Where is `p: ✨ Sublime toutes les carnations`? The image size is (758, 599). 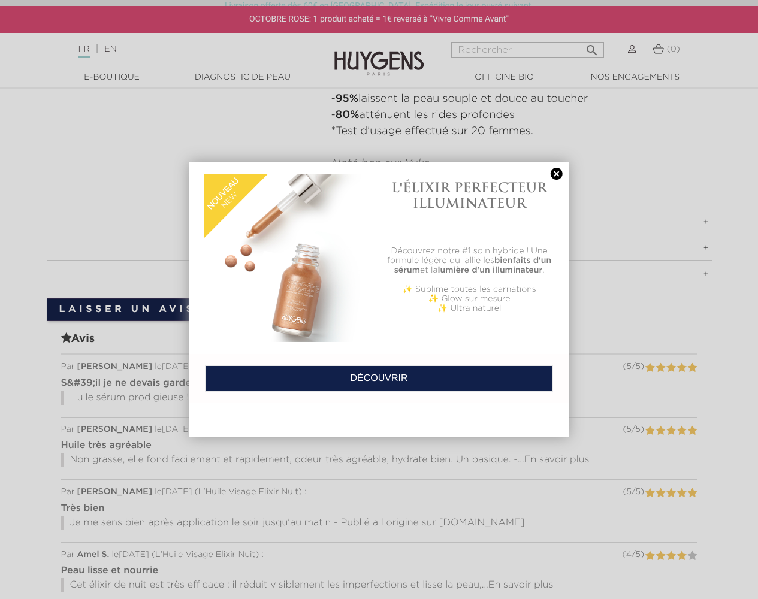
p: ✨ Sublime toutes les carnations is located at coordinates (469, 289).